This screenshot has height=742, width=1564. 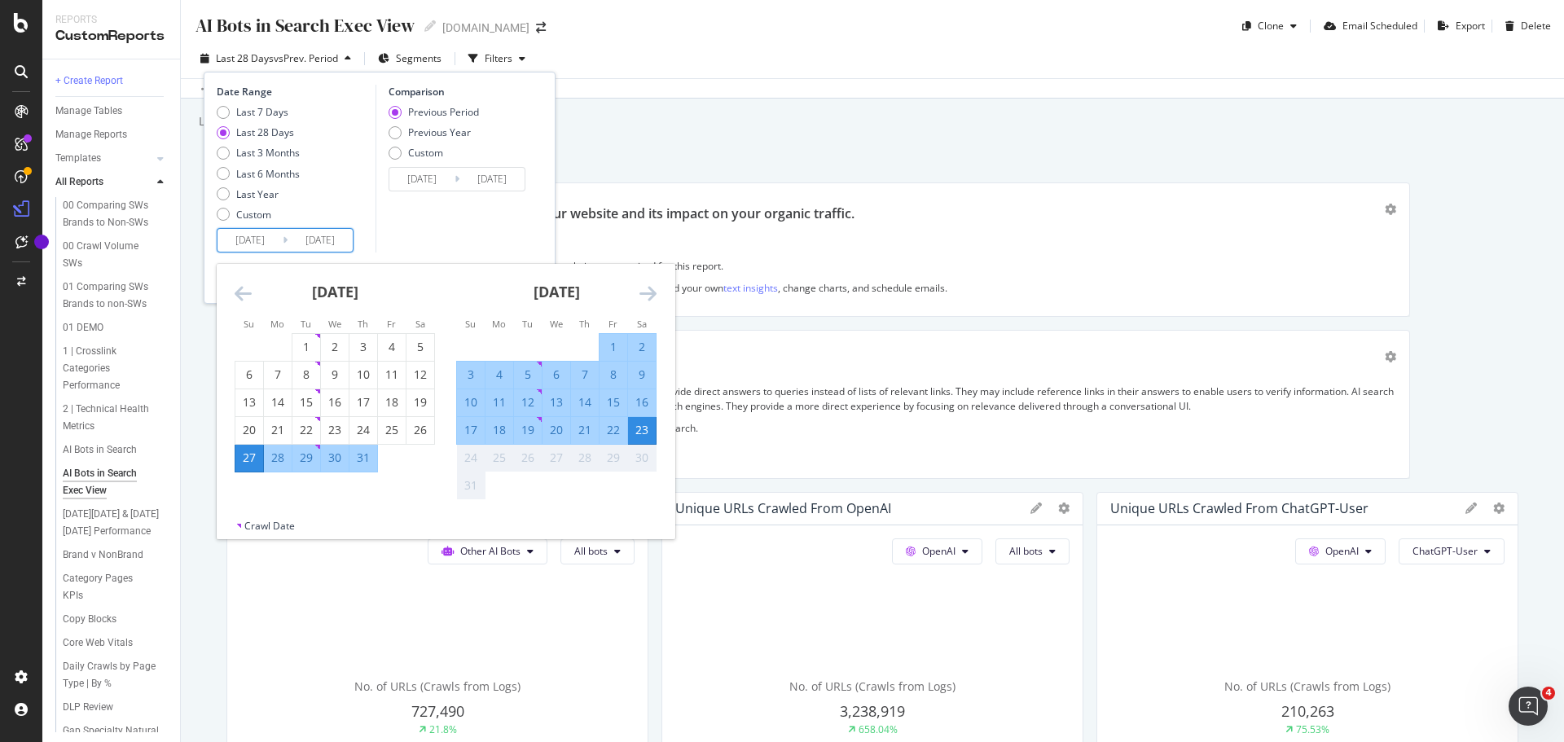 I want to click on div: Last Year, so click(x=258, y=194).